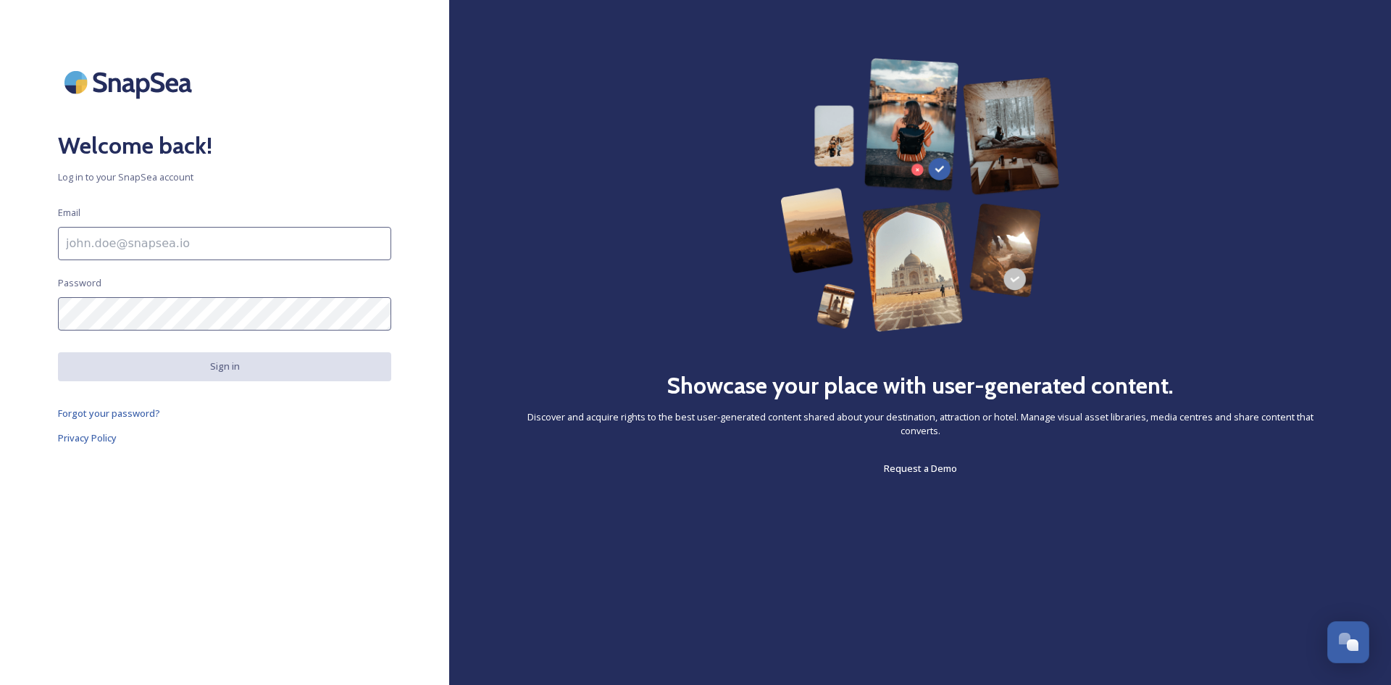  Describe the element at coordinates (225, 438) in the screenshot. I see `a: Privacy Policy` at that location.